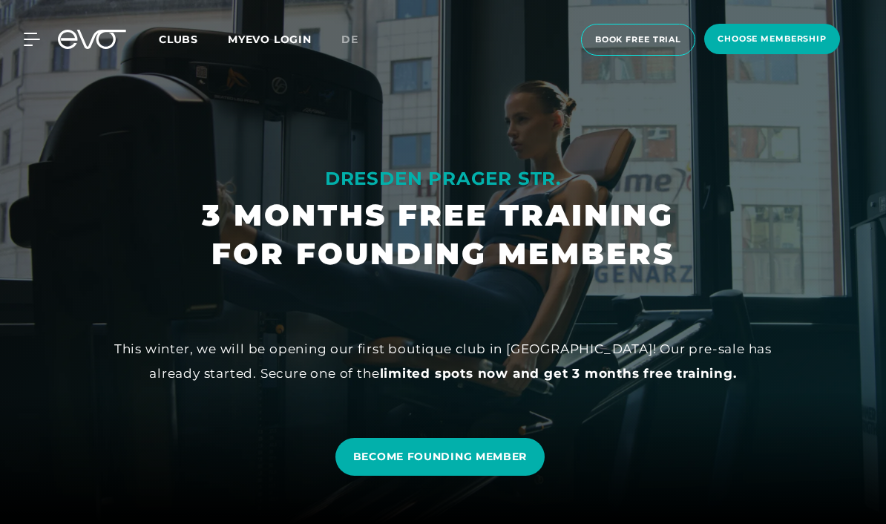 Image resolution: width=886 pixels, height=524 pixels. I want to click on a: MYEVO LOGIN, so click(269, 39).